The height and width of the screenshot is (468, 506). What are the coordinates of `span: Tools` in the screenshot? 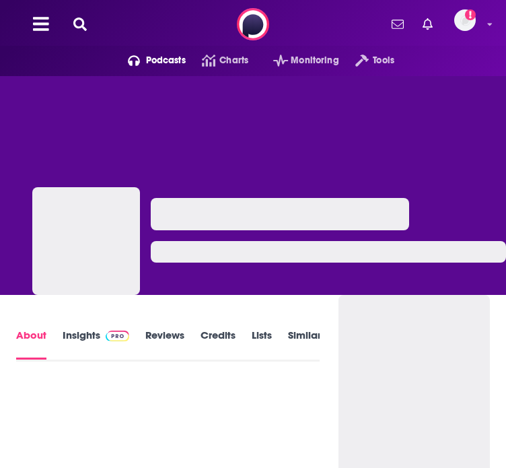 It's located at (384, 61).